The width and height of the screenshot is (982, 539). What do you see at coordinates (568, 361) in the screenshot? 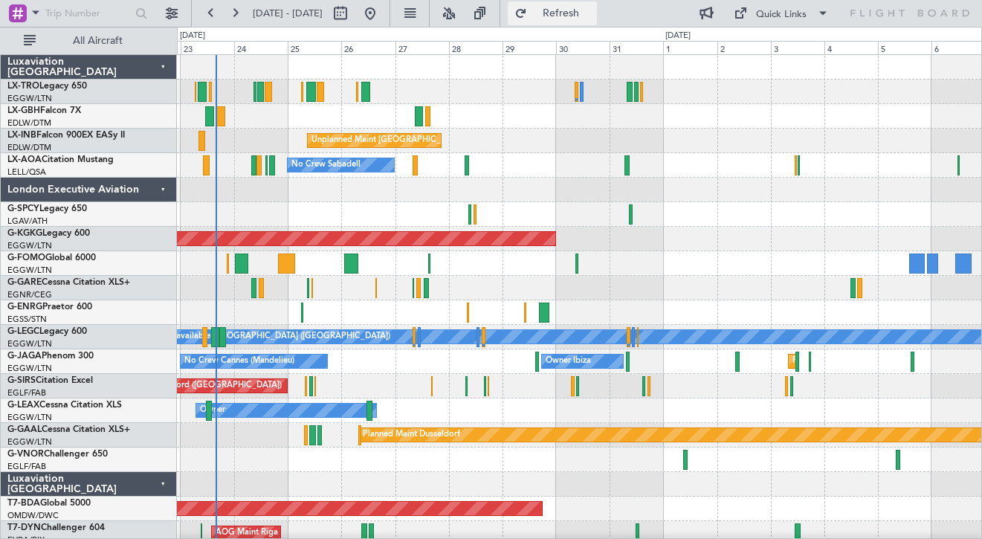
I see `div: Owner Ibiza` at bounding box center [568, 361].